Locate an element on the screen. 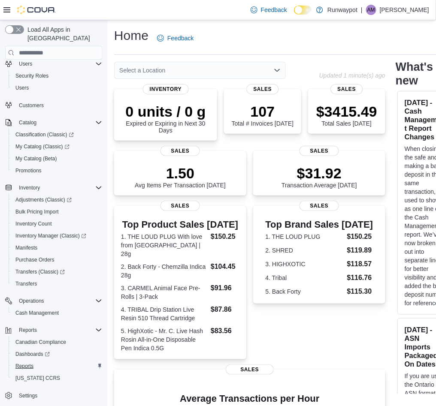 The image size is (436, 406). button: Manifests is located at coordinates (57, 248).